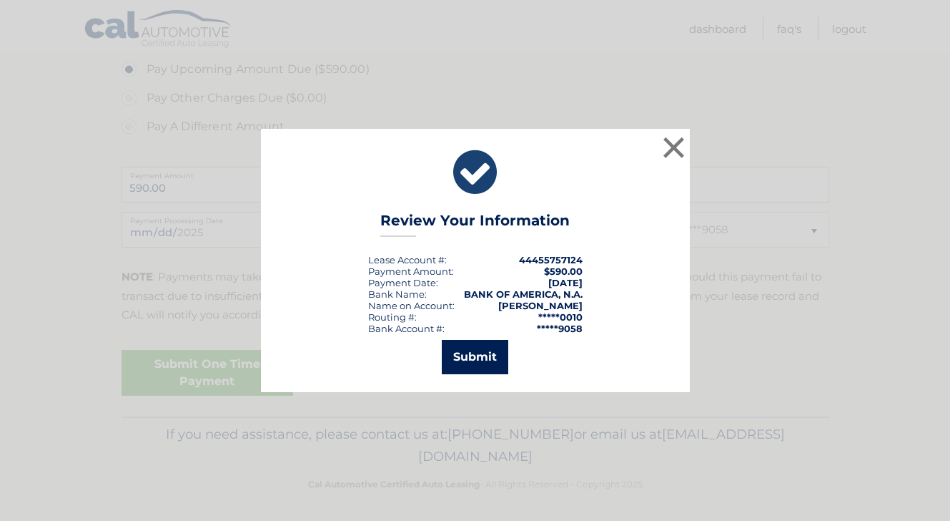 The width and height of the screenshot is (950, 521). Describe the element at coordinates (475, 224) in the screenshot. I see `h3: Review Your Information` at that location.